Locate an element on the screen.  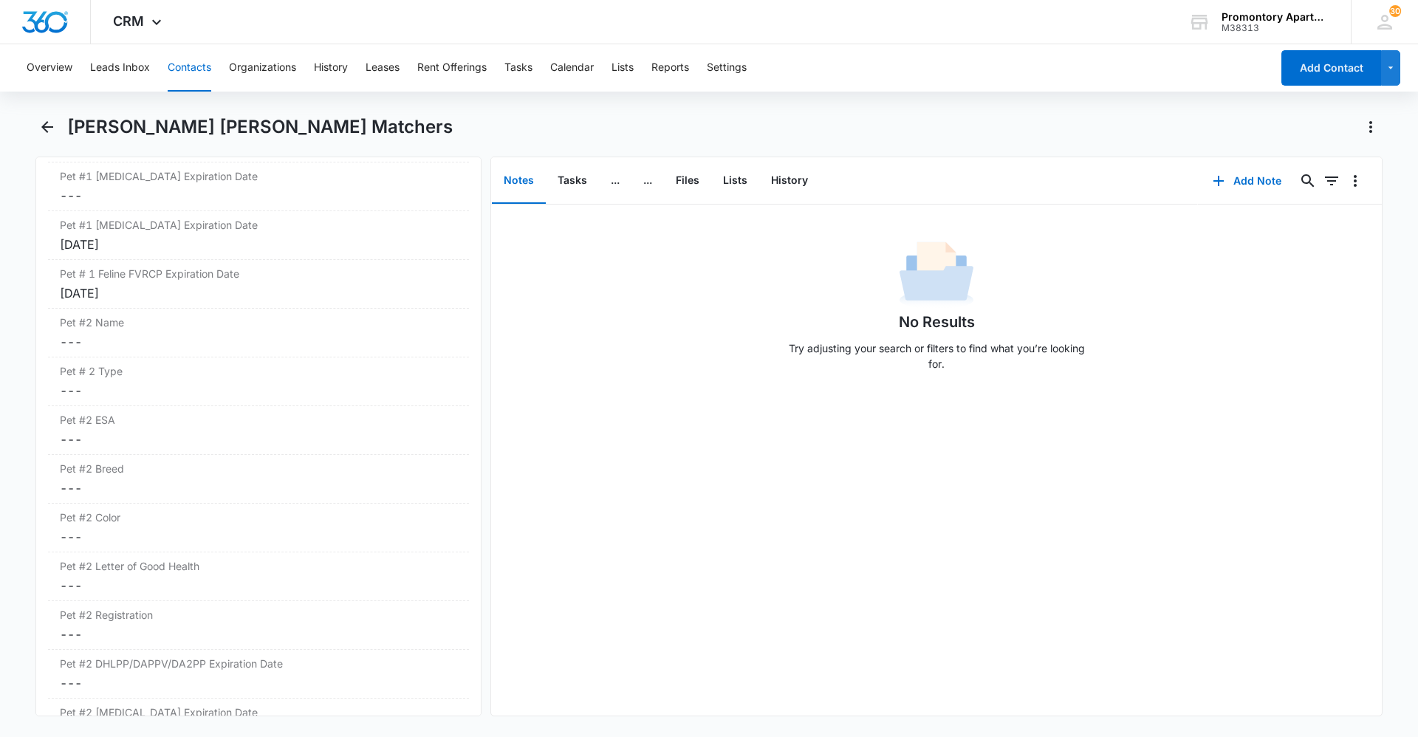
h1: No Results is located at coordinates (936, 322).